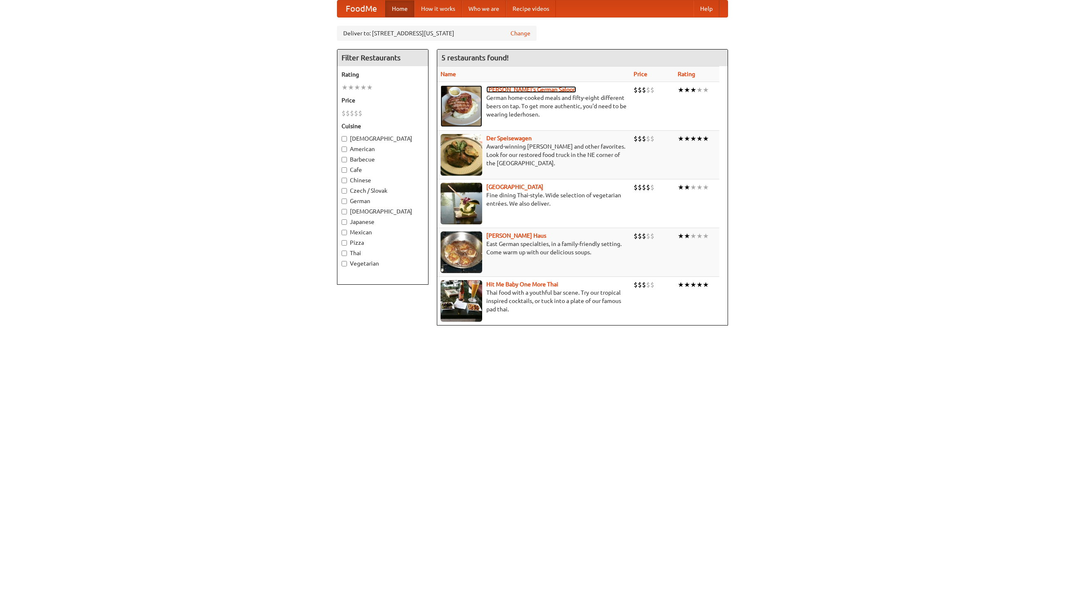 This screenshot has height=589, width=1065. I want to click on label: Cafe, so click(383, 170).